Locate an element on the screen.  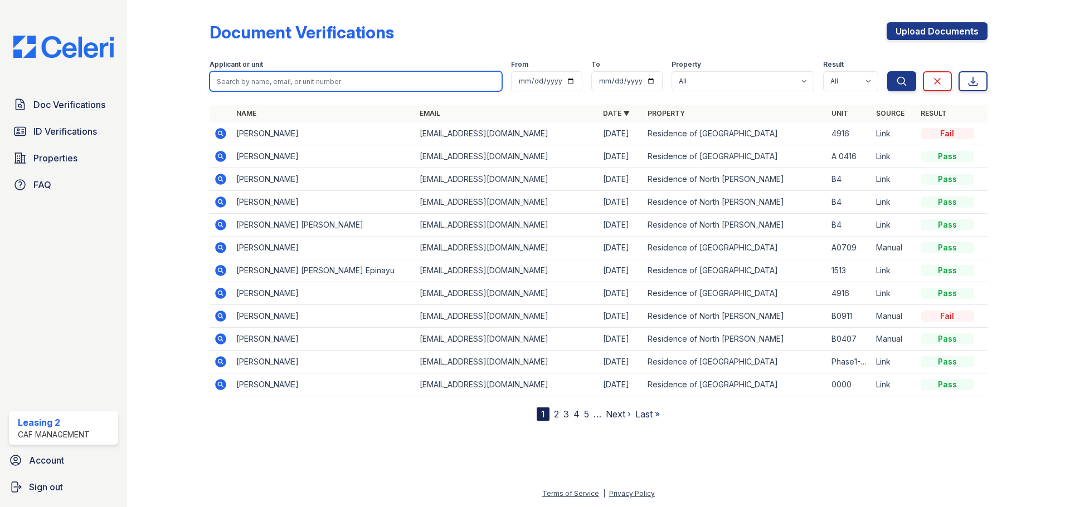
td: A0709 is located at coordinates (849, 248).